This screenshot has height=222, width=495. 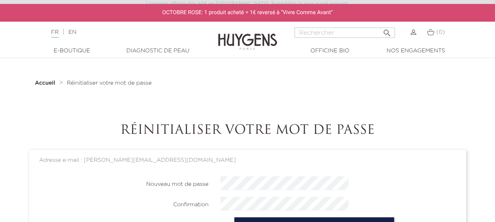 What do you see at coordinates (415, 51) in the screenshot?
I see `a: Nos engagements` at bounding box center [415, 51].